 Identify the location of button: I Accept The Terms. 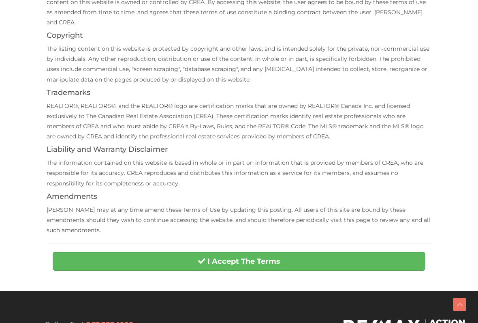
(239, 261).